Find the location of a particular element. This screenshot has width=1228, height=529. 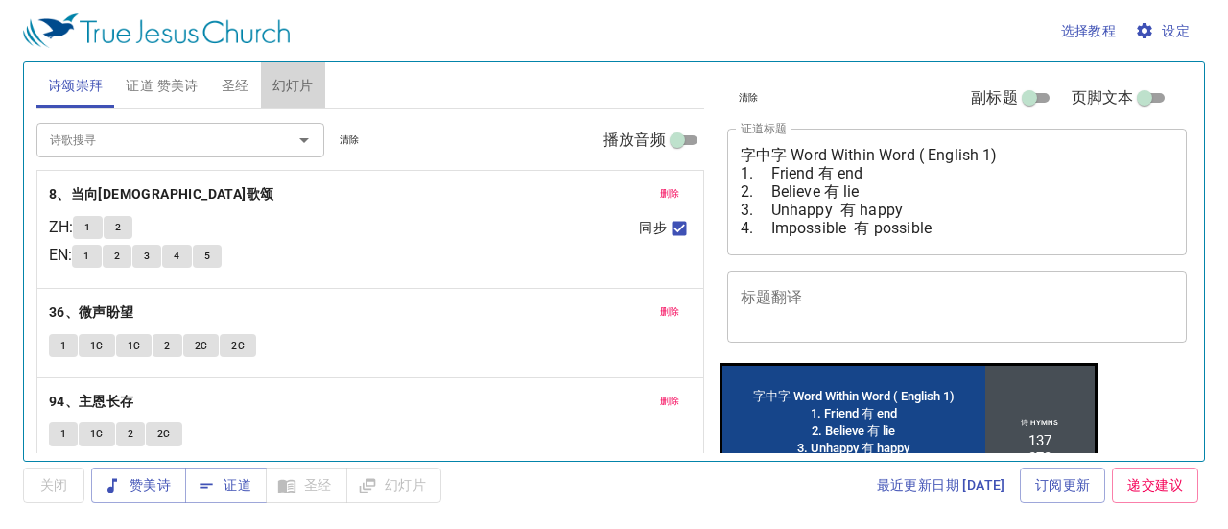

span: 副标题 is located at coordinates (994, 98).